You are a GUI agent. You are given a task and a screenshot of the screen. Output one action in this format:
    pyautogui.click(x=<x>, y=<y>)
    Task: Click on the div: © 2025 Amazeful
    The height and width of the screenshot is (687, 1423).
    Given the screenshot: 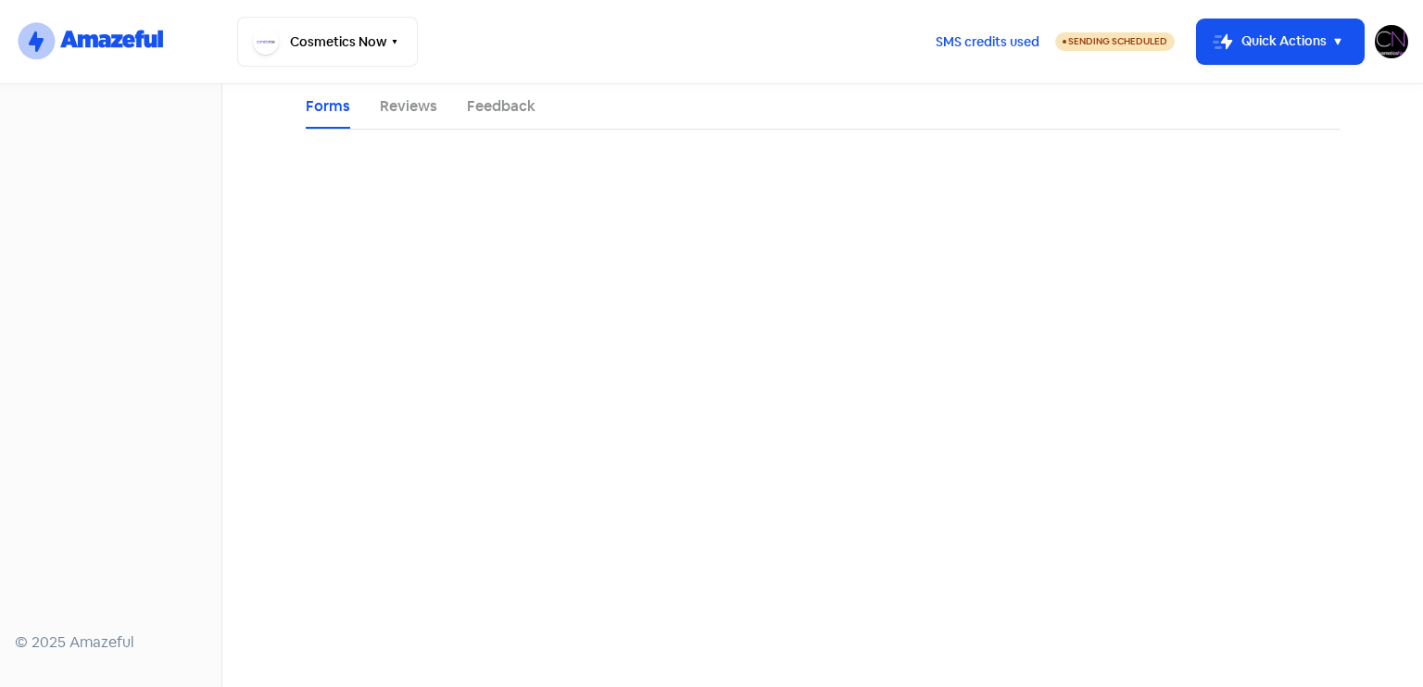 What is the action you would take?
    pyautogui.click(x=110, y=643)
    